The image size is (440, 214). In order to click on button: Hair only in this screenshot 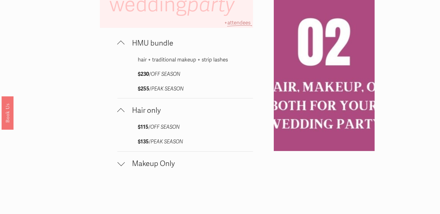, I will do `click(185, 110)`.